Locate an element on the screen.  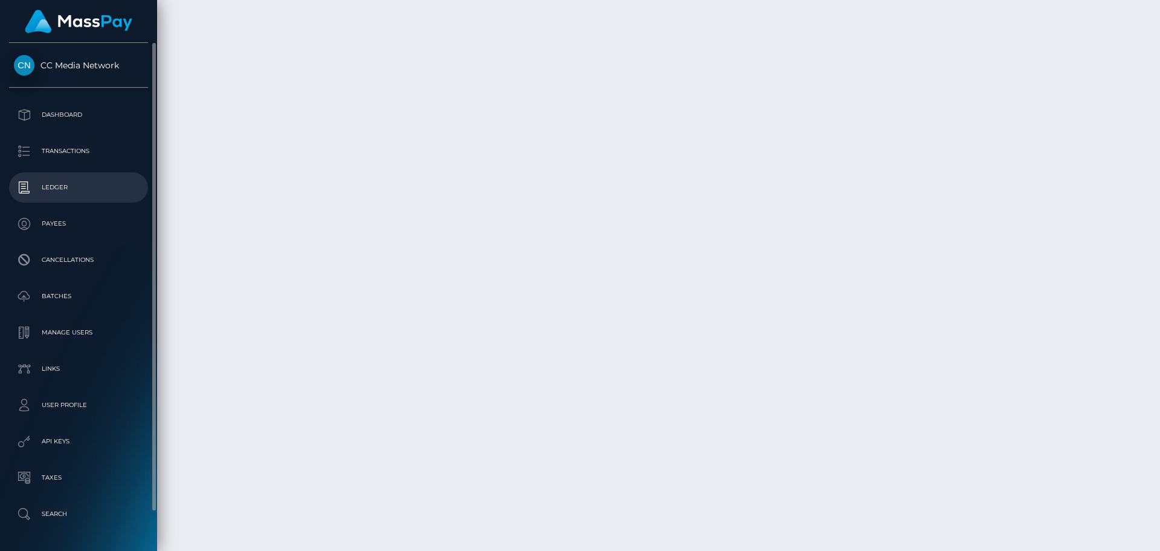
img: CC Media Network is located at coordinates (24, 65).